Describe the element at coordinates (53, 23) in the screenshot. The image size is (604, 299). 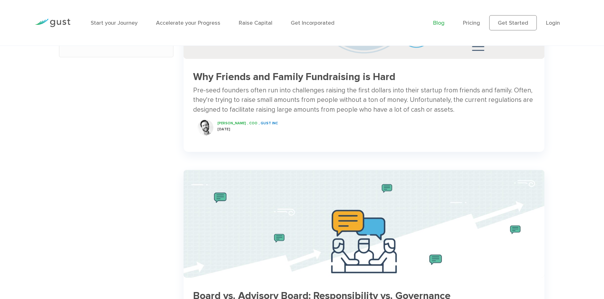
I see `img: Gust Logo` at that location.